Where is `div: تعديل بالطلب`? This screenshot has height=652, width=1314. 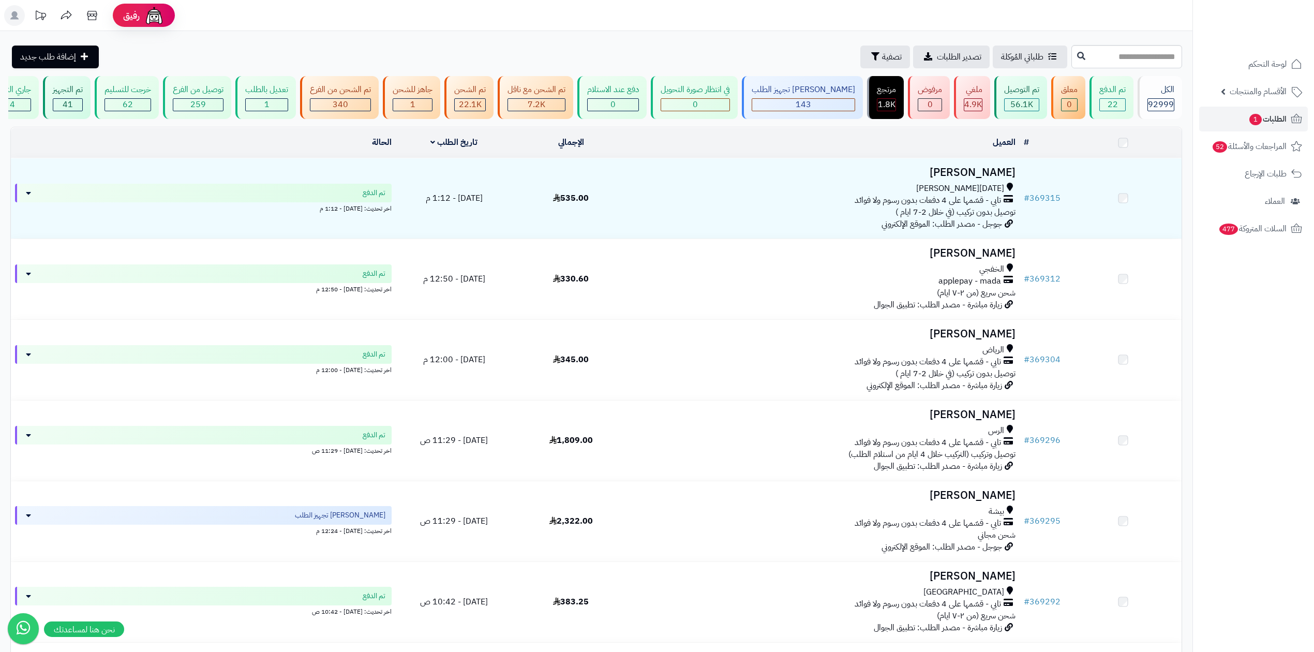
div: تعديل بالطلب is located at coordinates (266, 89).